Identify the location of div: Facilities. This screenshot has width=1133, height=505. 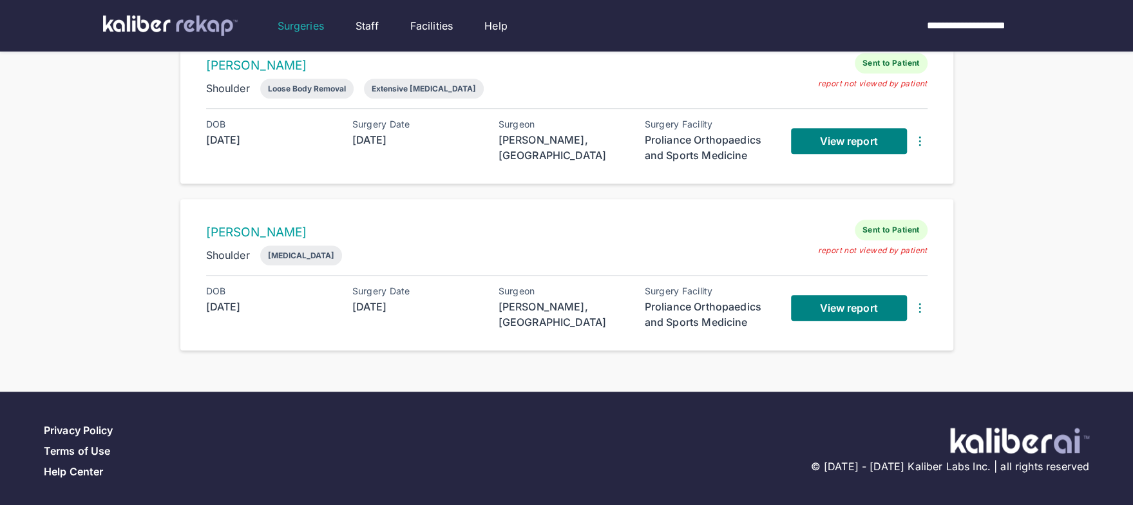
(431, 26).